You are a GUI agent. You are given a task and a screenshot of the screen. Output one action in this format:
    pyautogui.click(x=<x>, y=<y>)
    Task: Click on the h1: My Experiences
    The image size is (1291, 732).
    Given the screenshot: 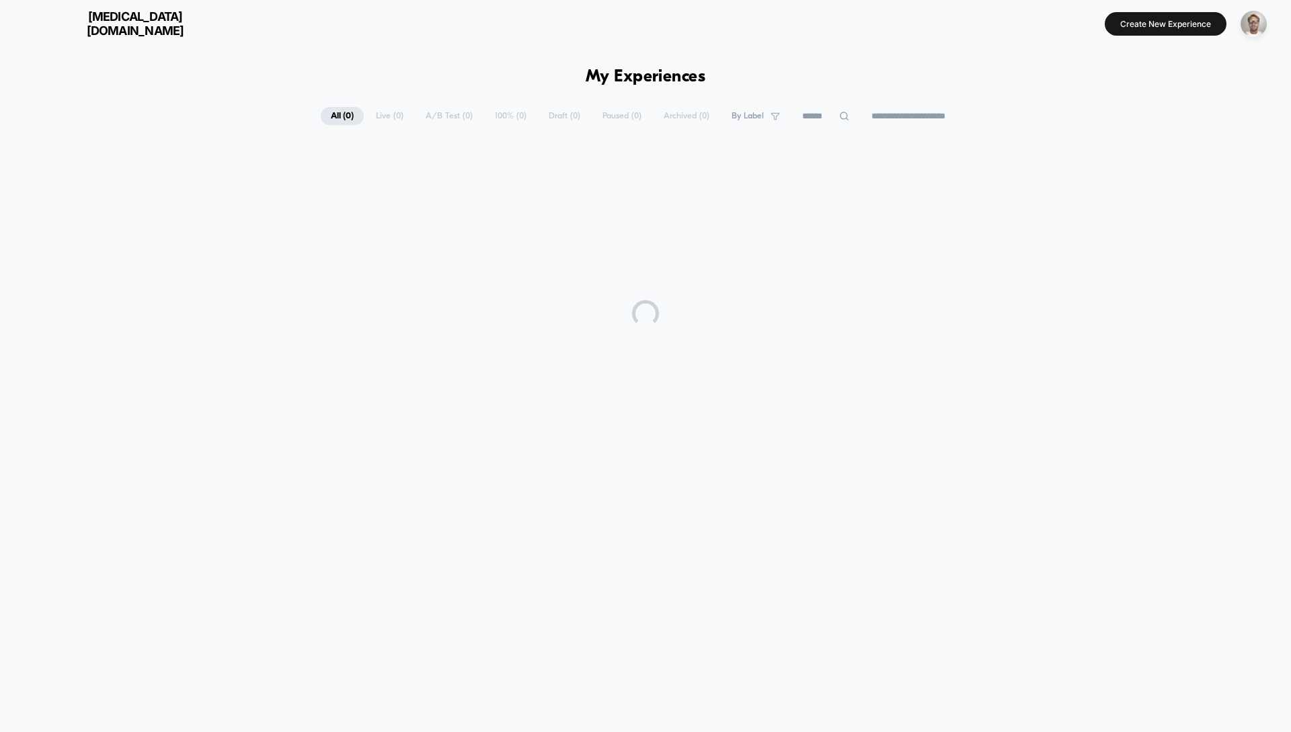 What is the action you would take?
    pyautogui.click(x=646, y=77)
    